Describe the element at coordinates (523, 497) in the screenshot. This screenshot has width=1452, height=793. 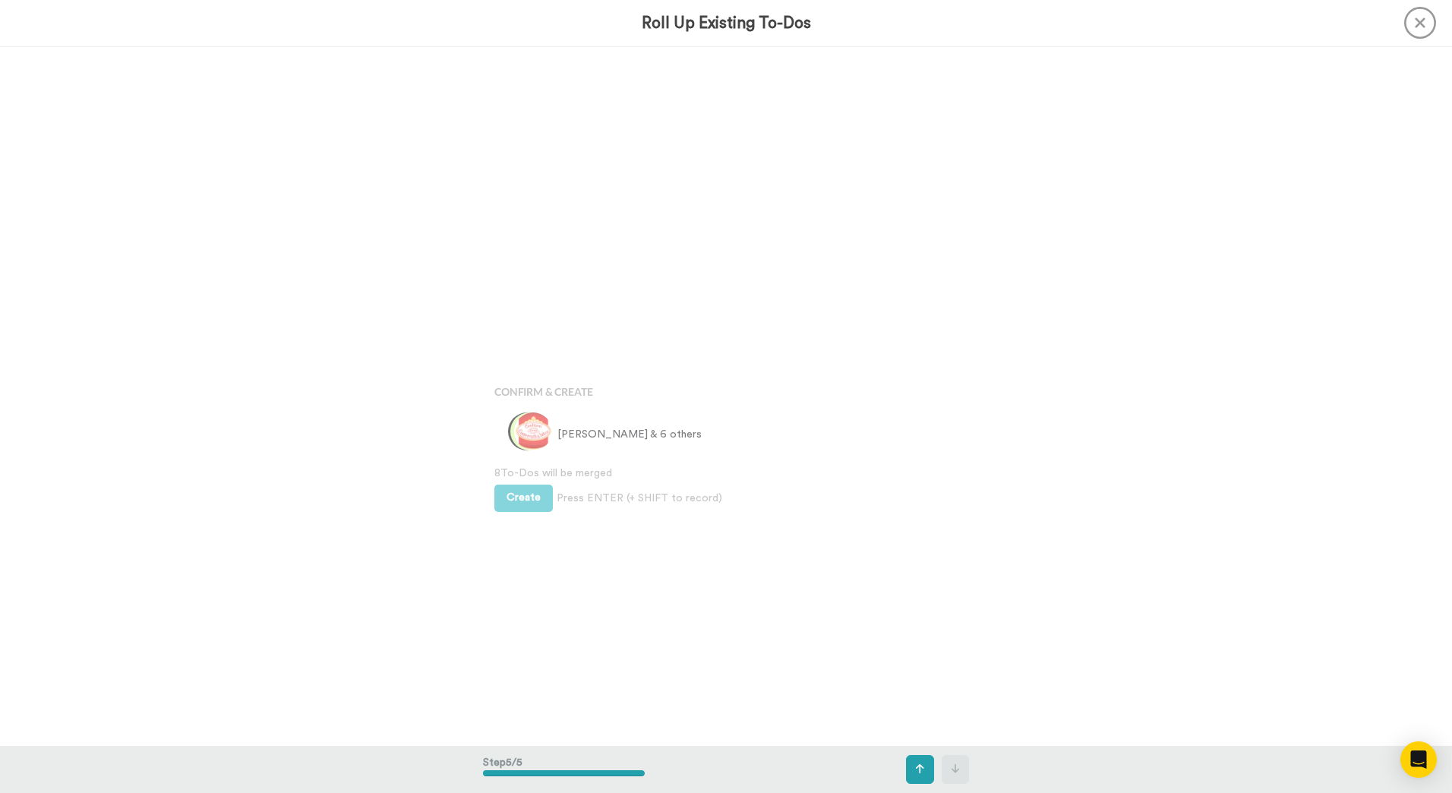
I see `span: Create` at that location.